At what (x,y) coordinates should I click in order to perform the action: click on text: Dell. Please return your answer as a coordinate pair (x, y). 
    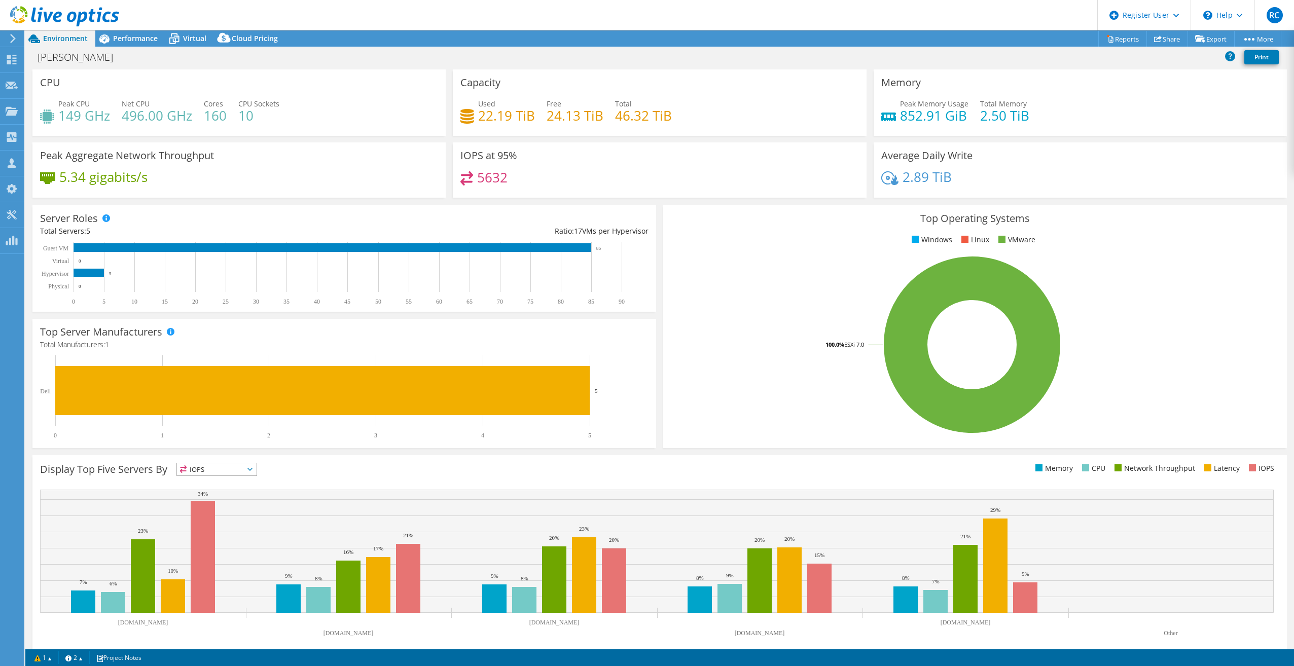
    Looking at the image, I should click on (45, 392).